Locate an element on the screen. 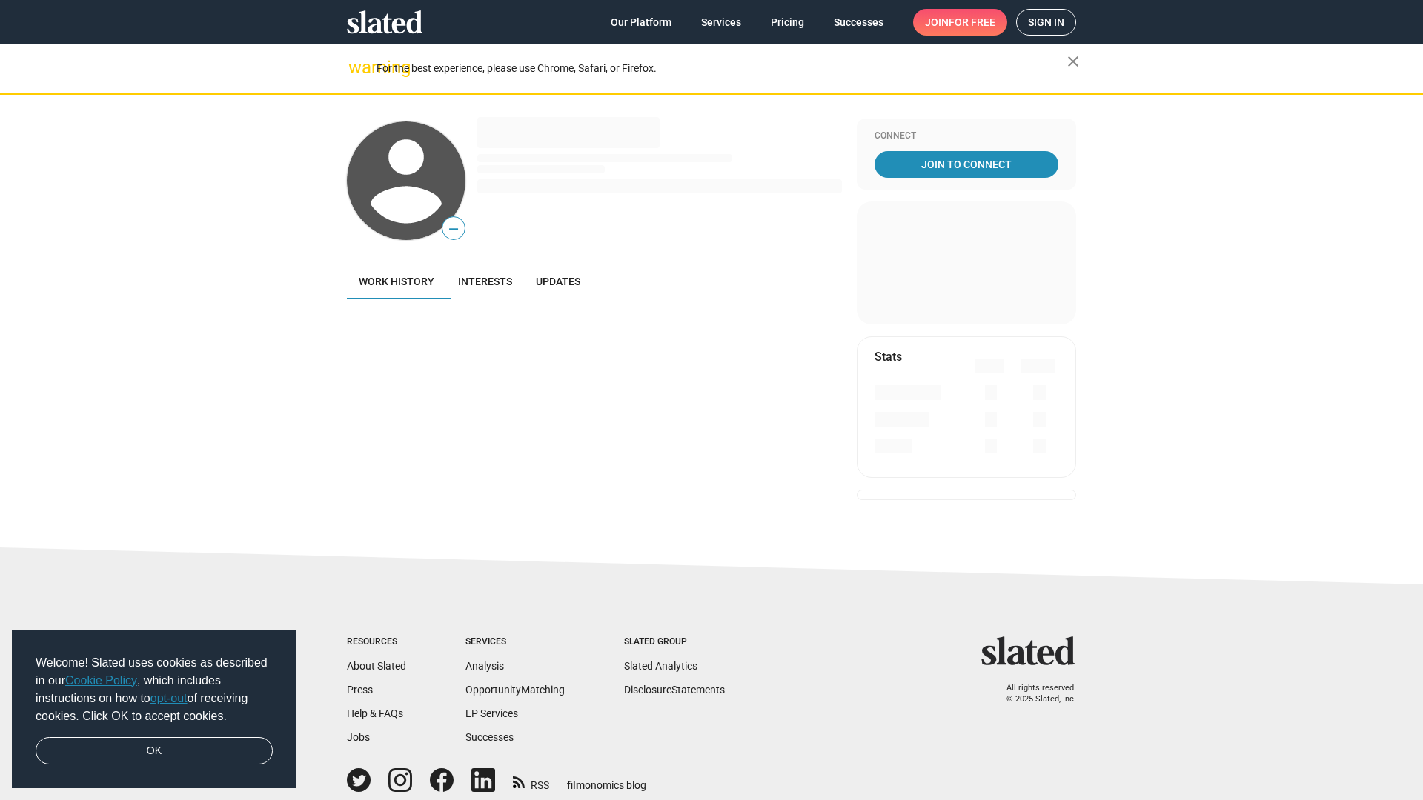 This screenshot has width=1423, height=800. a: Joinfor free is located at coordinates (960, 22).